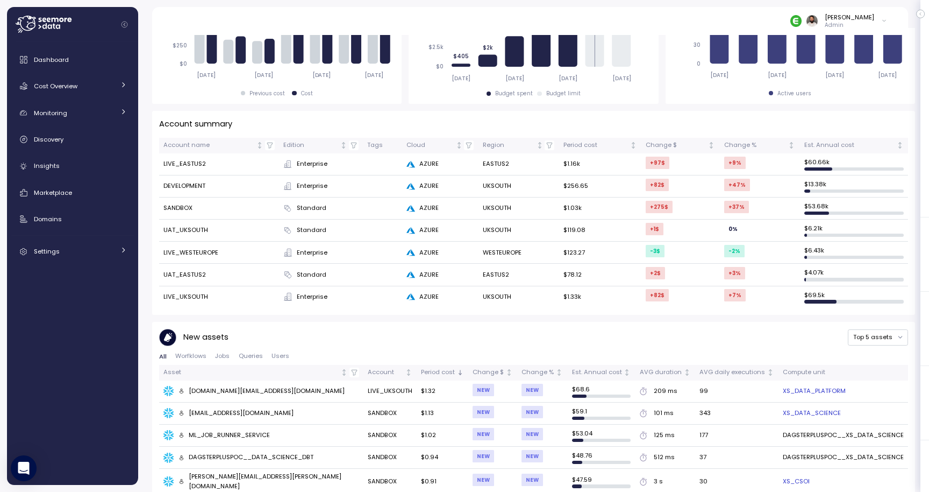 This screenshot has height=492, width=929. I want to click on tspan: $0, so click(183, 63).